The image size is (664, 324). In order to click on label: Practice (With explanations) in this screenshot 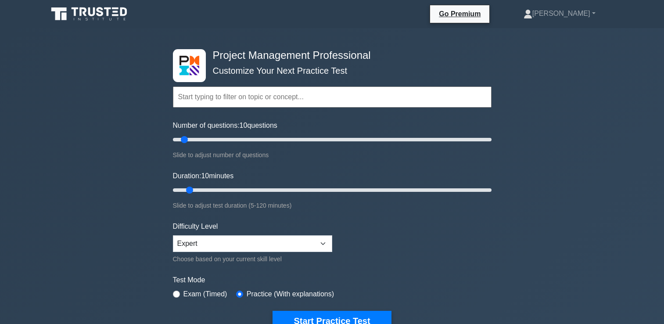, I will do `click(290, 294)`.